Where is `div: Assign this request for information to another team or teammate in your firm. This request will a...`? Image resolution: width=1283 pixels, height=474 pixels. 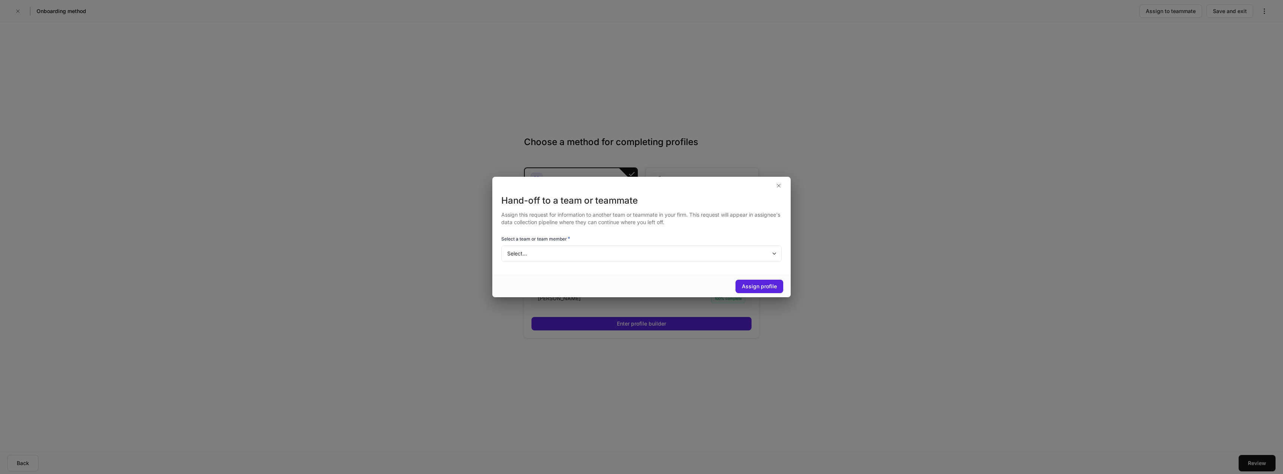
div: Assign this request for information to another team or teammate in your firm. This request will a... is located at coordinates (642, 216).